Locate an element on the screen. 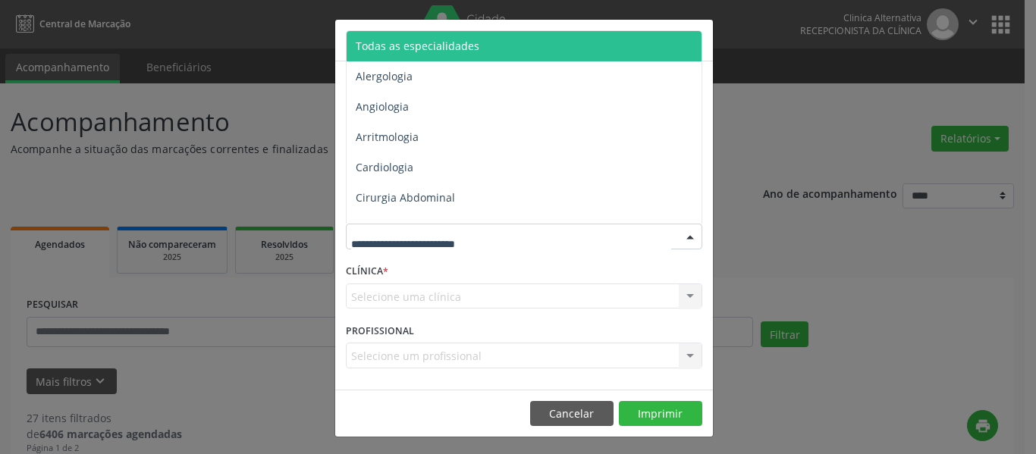 The image size is (1036, 454). label: PROFISSIONAL is located at coordinates (380, 331).